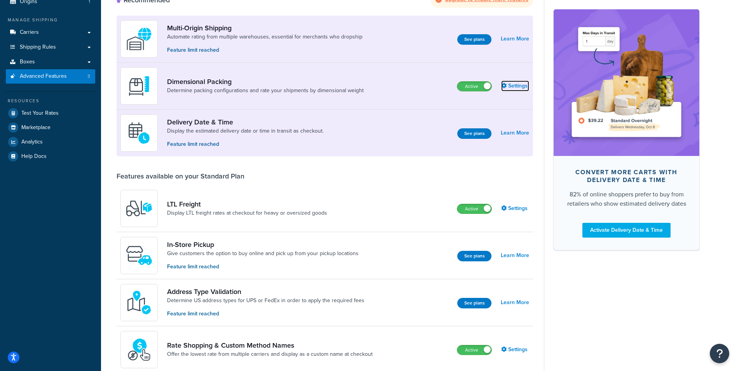  Describe the element at coordinates (89, 76) in the screenshot. I see `span: 3` at that location.